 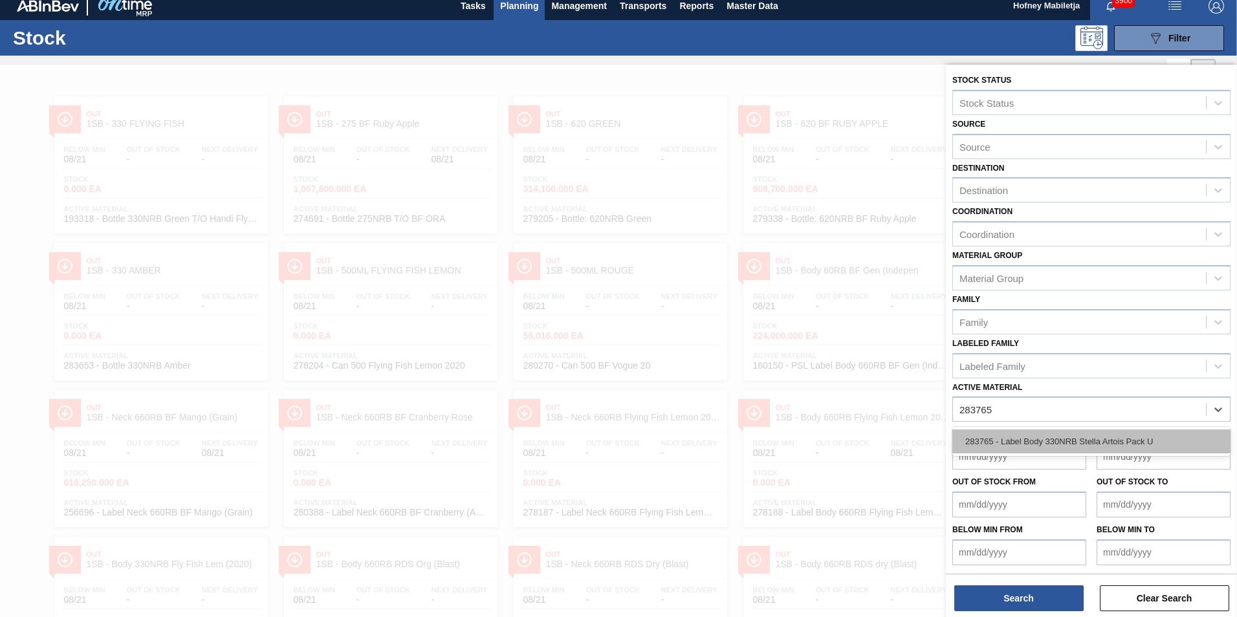 What do you see at coordinates (979, 168) in the screenshot?
I see `label: Destination` at bounding box center [979, 168].